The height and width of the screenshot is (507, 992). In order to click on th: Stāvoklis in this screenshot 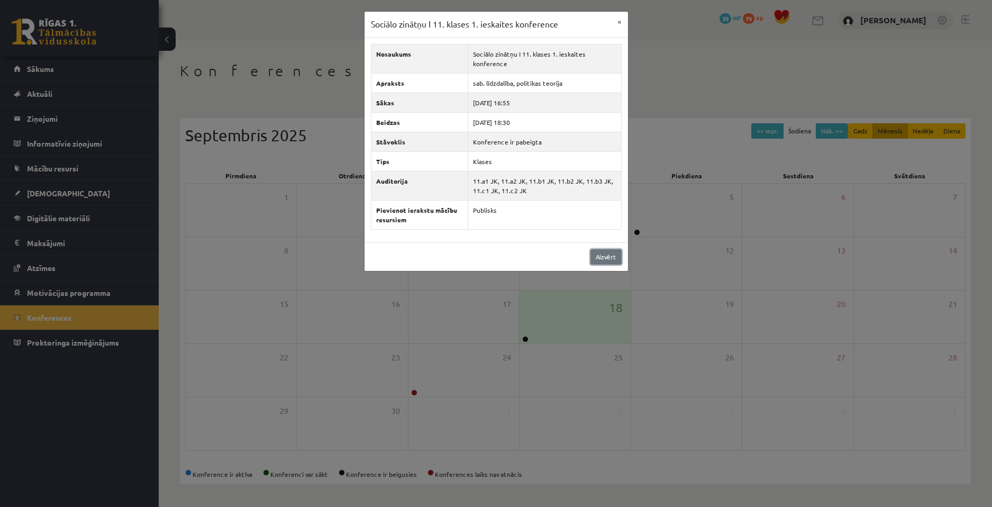, I will do `click(420, 141)`.